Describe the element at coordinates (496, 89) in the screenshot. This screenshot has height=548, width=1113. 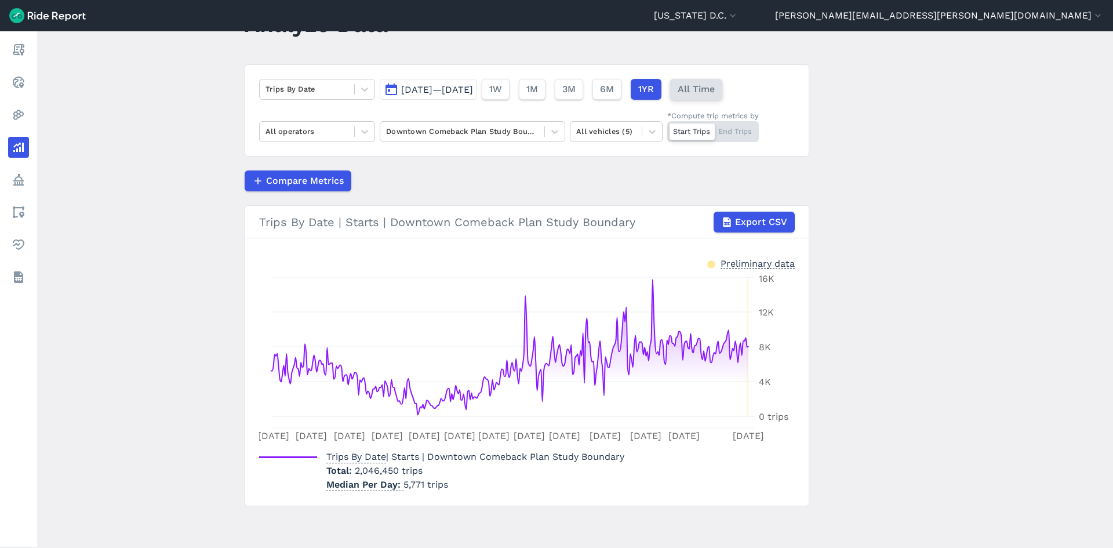
I see `span: 1W` at that location.